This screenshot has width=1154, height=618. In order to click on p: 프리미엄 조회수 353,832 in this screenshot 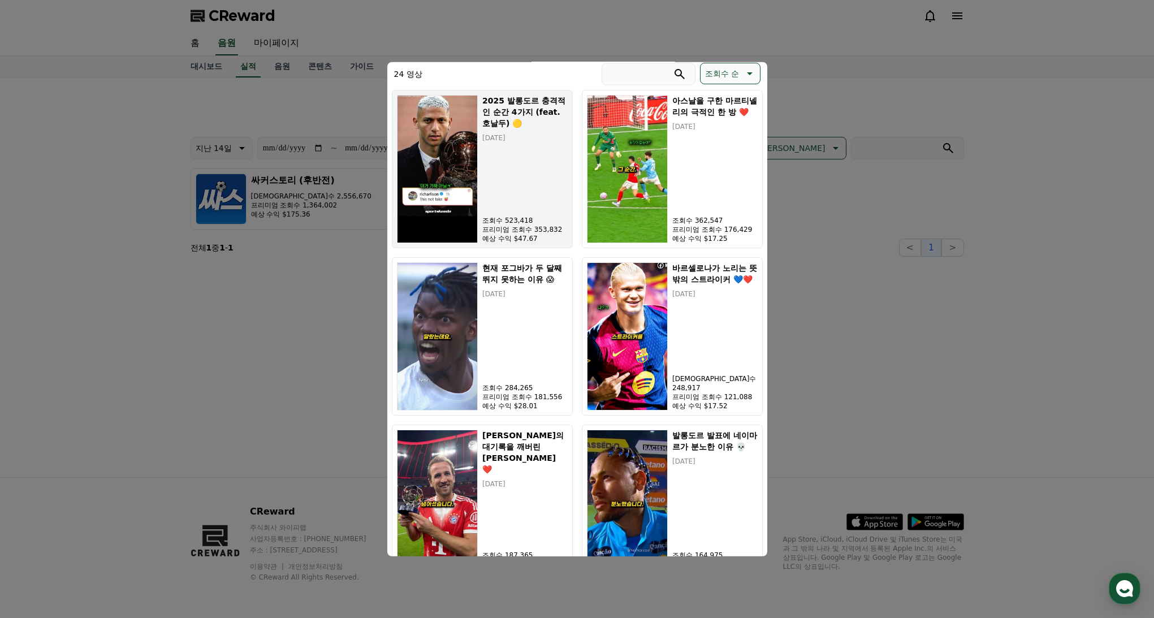, I will do `click(525, 229)`.